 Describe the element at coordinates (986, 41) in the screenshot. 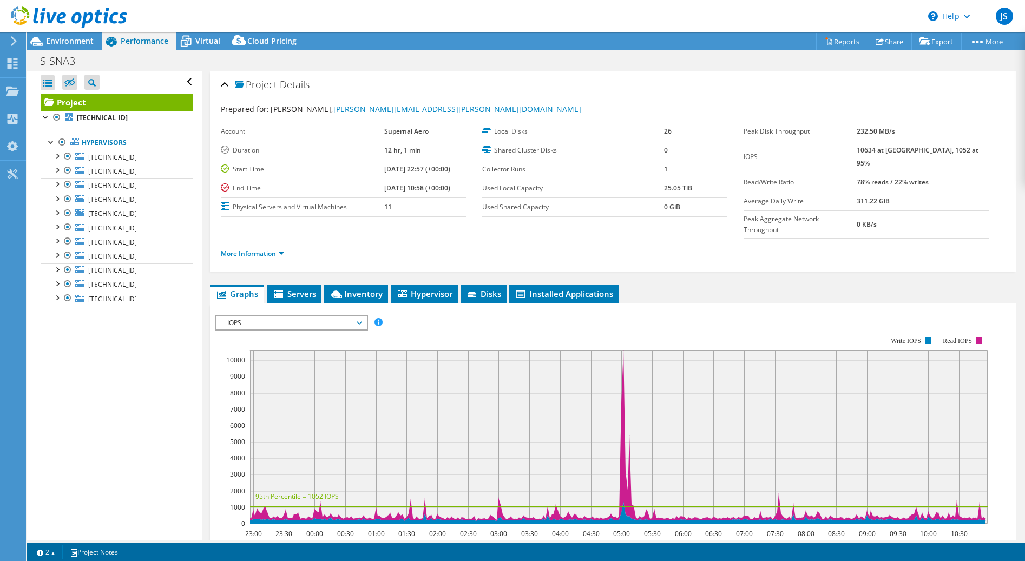

I see `a: More` at that location.